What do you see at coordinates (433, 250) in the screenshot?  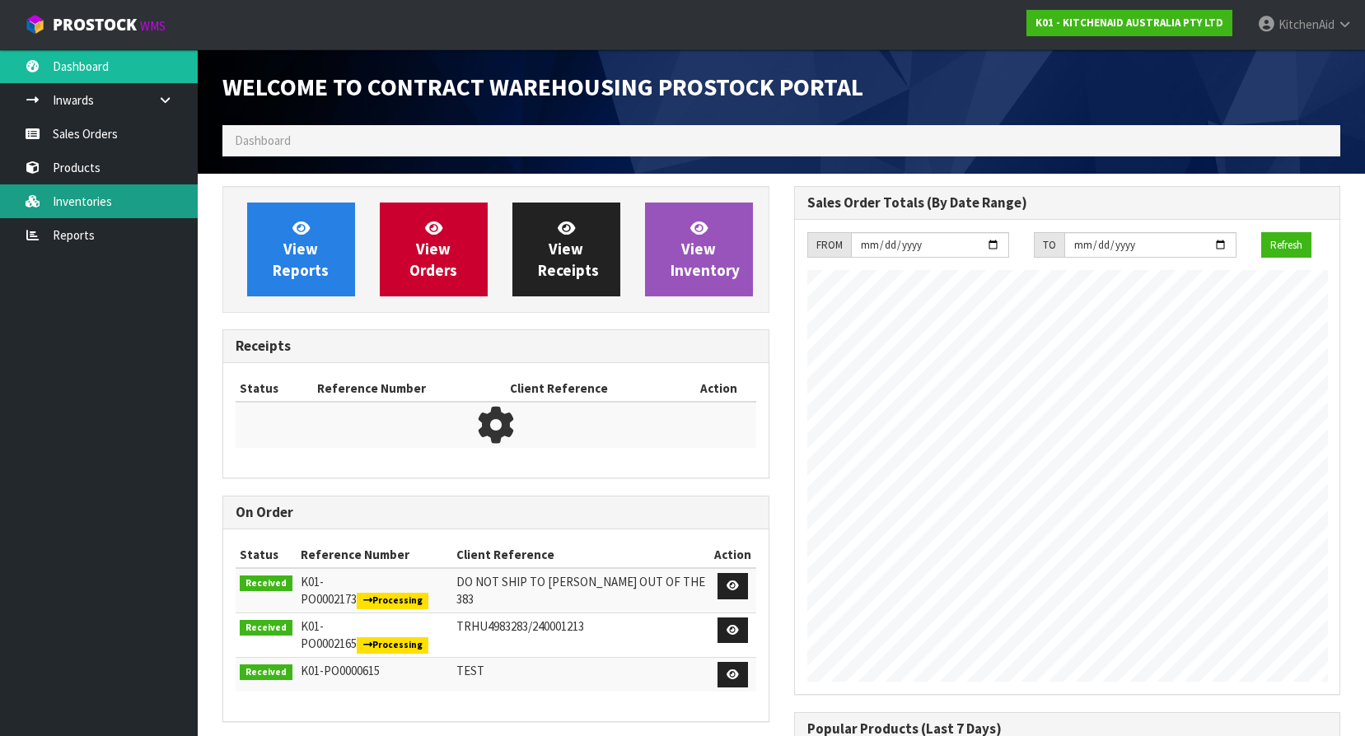 I see `a: ViewOrders` at bounding box center [433, 250].